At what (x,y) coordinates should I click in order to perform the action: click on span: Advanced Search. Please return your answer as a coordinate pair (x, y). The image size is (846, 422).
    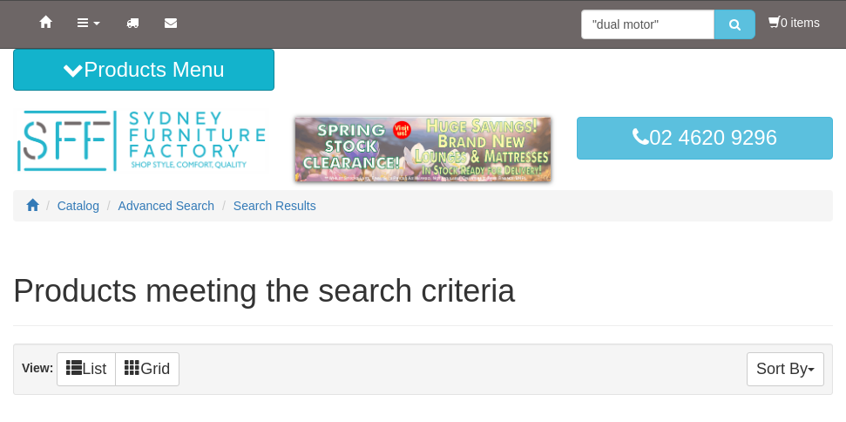
    Looking at the image, I should click on (166, 206).